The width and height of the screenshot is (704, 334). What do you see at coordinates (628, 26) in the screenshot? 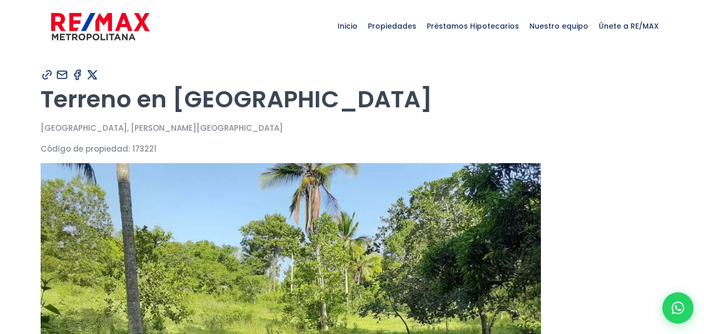
I see `span: Únete a RE/MAX` at bounding box center [628, 26].